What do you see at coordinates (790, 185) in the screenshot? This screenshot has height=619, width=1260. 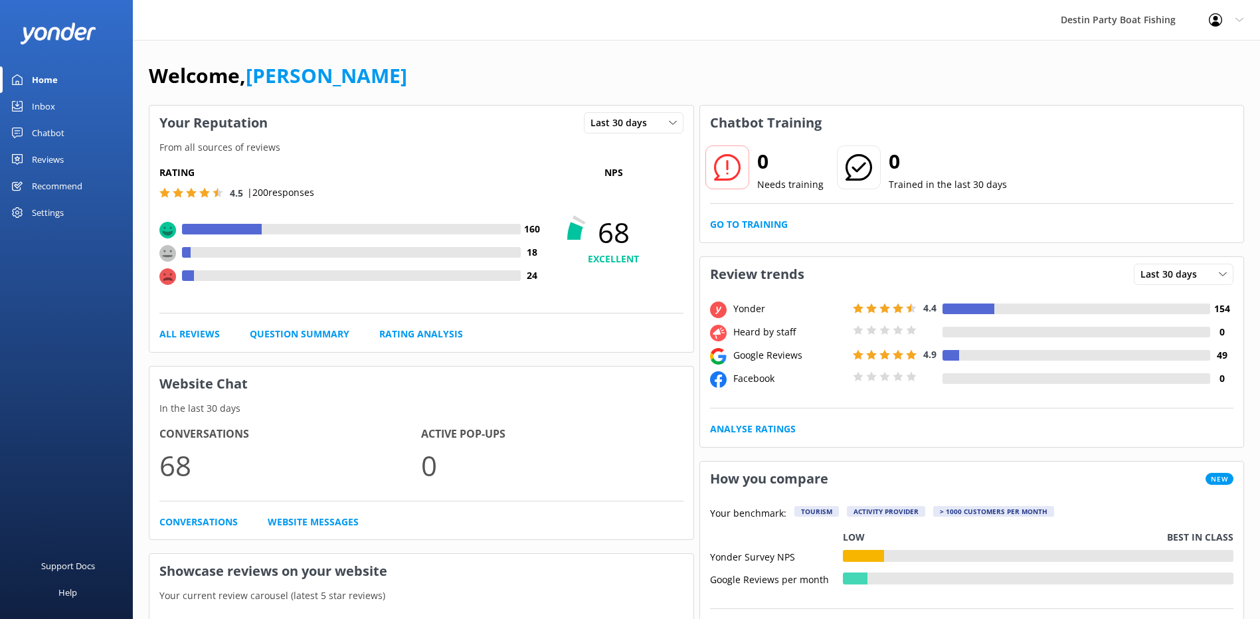 I see `p: Needs training` at bounding box center [790, 185].